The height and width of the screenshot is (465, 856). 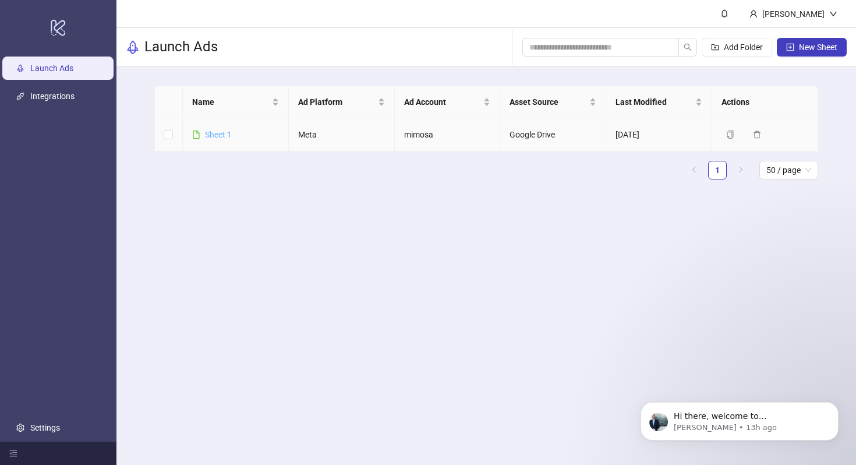 What do you see at coordinates (116, 44) in the screenshot?
I see `div: message notification from James, 13h ago. Hi there, welcome to Kitchn.io. I'll reach out via e-ma...` at bounding box center [116, 44].